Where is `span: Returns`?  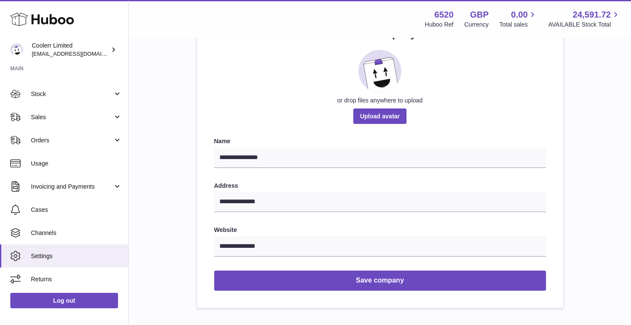 span: Returns is located at coordinates (76, 279).